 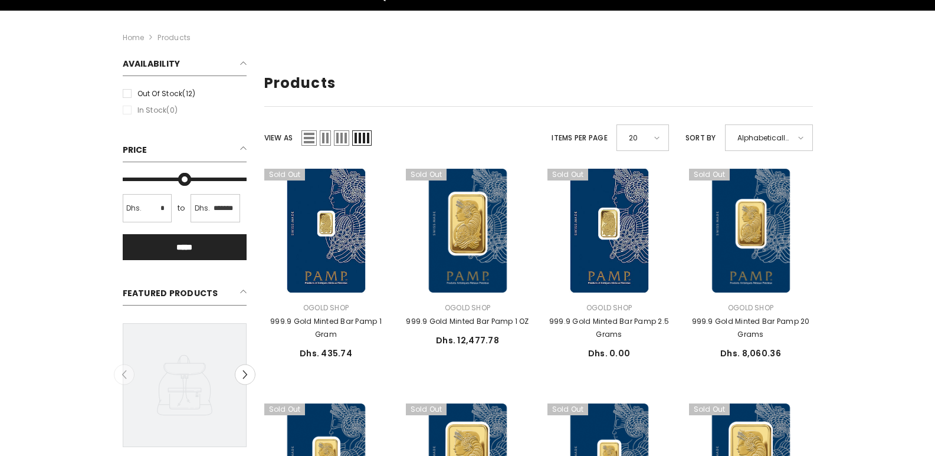 What do you see at coordinates (326, 354) in the screenshot?
I see `span: Dhs. 435.74` at bounding box center [326, 354].